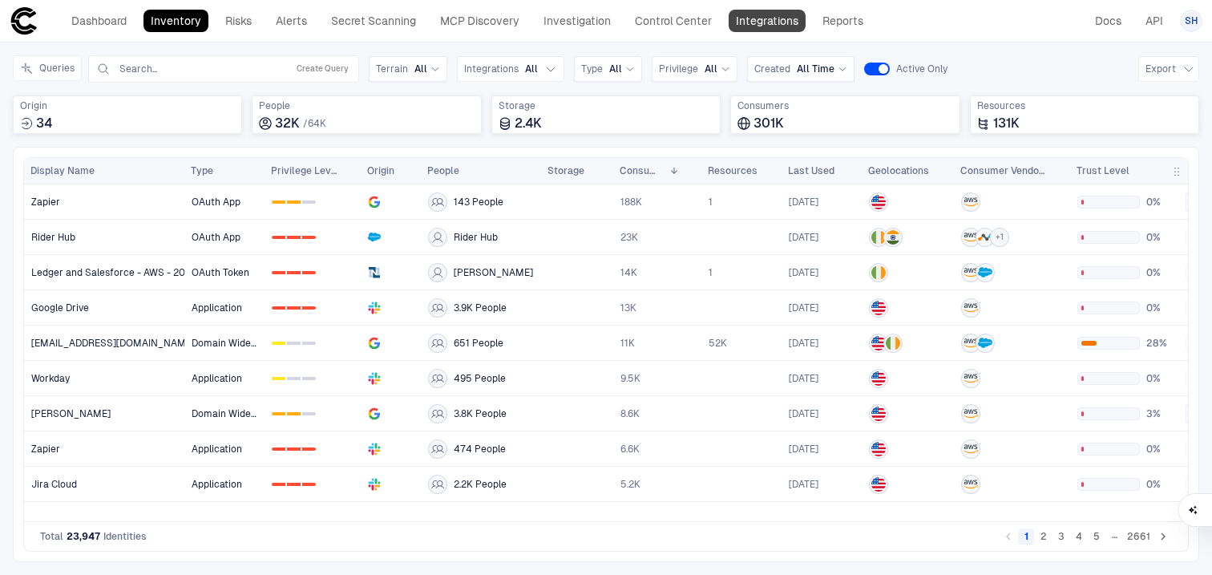  What do you see at coordinates (577, 21) in the screenshot?
I see `a: Investigation` at bounding box center [577, 21].